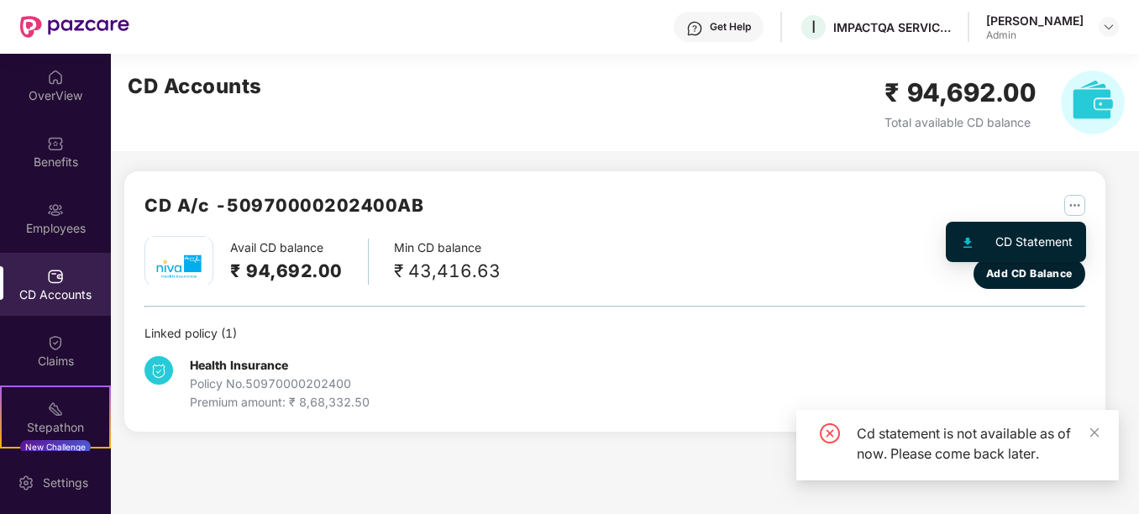 The image size is (1139, 514). What do you see at coordinates (830, 433) in the screenshot?
I see `span: close-circle` at bounding box center [830, 433].